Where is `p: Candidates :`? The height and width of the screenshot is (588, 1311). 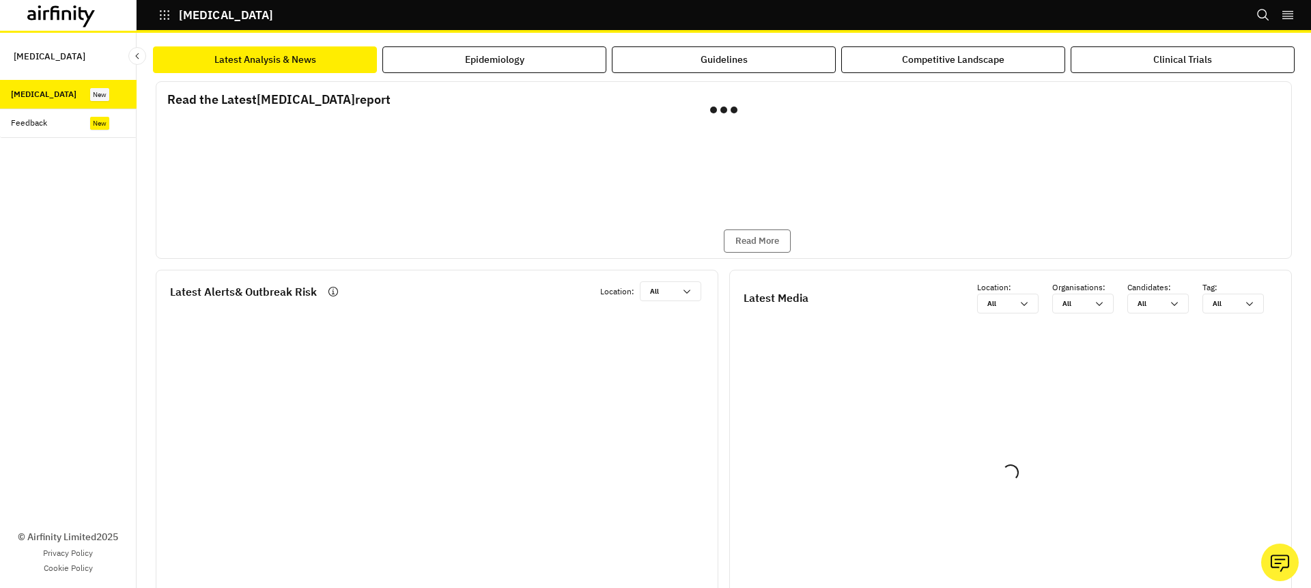
p: Candidates : is located at coordinates (1165, 288).